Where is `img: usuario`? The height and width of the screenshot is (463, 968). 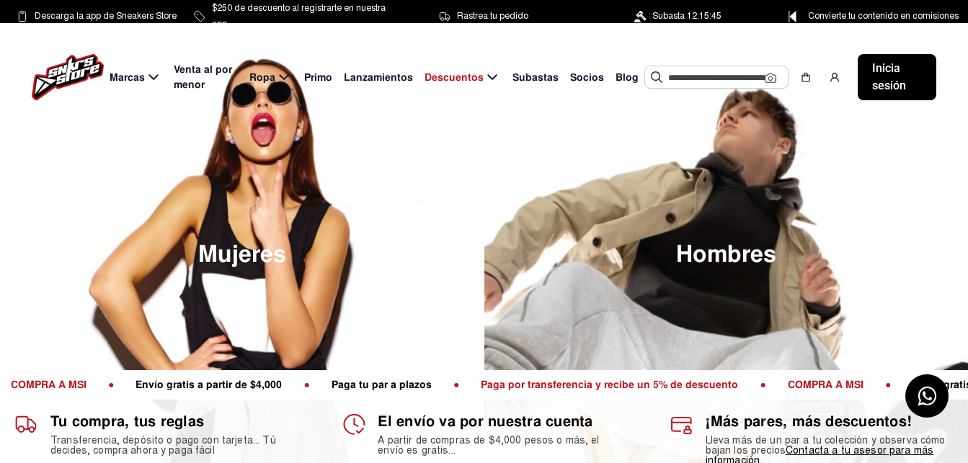 img: usuario is located at coordinates (835, 77).